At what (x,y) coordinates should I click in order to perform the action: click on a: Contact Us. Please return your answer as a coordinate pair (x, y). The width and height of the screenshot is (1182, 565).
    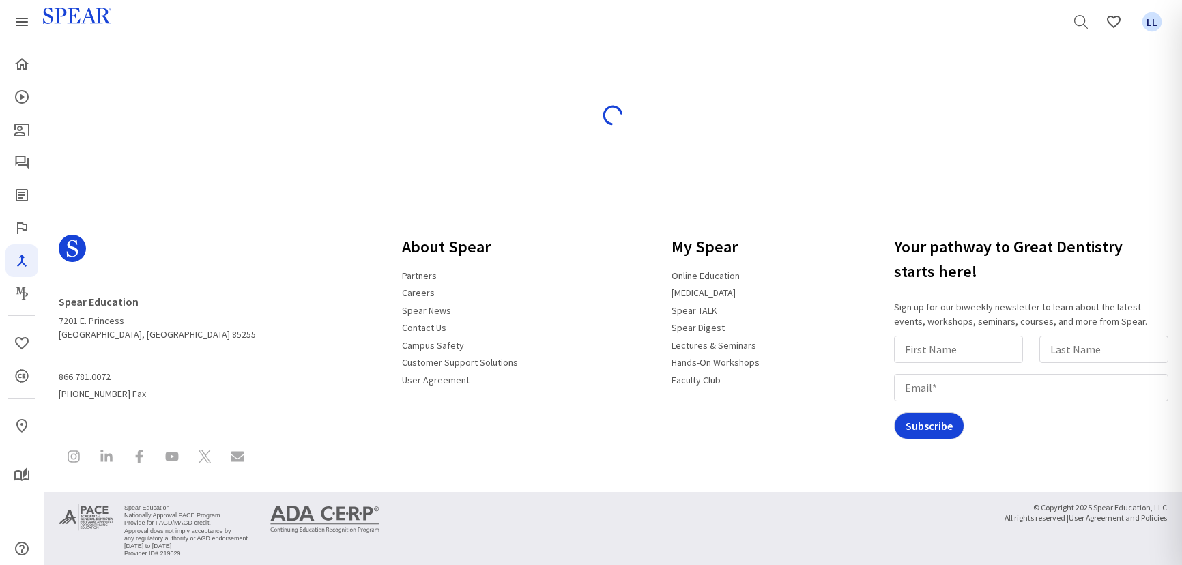
    Looking at the image, I should click on (424, 327).